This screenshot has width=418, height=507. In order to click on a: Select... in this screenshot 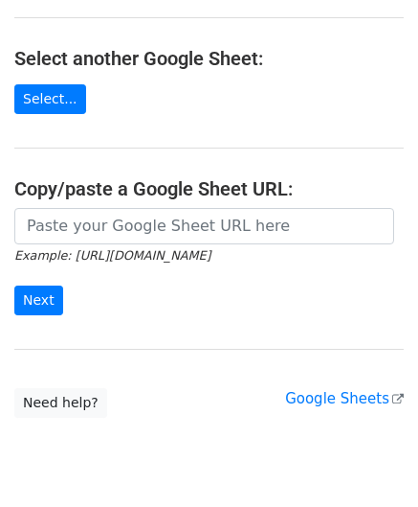, I will do `click(50, 99)`.